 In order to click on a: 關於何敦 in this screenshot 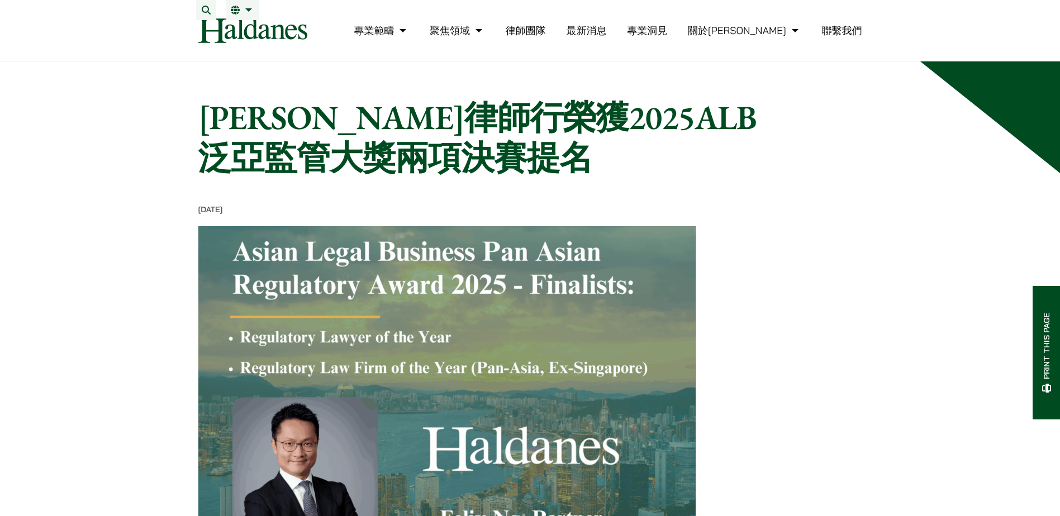, I will do `click(744, 30)`.